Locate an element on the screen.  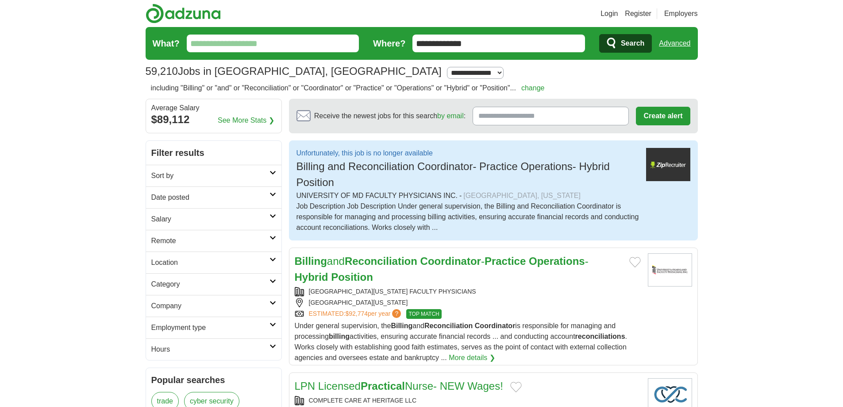
a: Login is located at coordinates (609, 14).